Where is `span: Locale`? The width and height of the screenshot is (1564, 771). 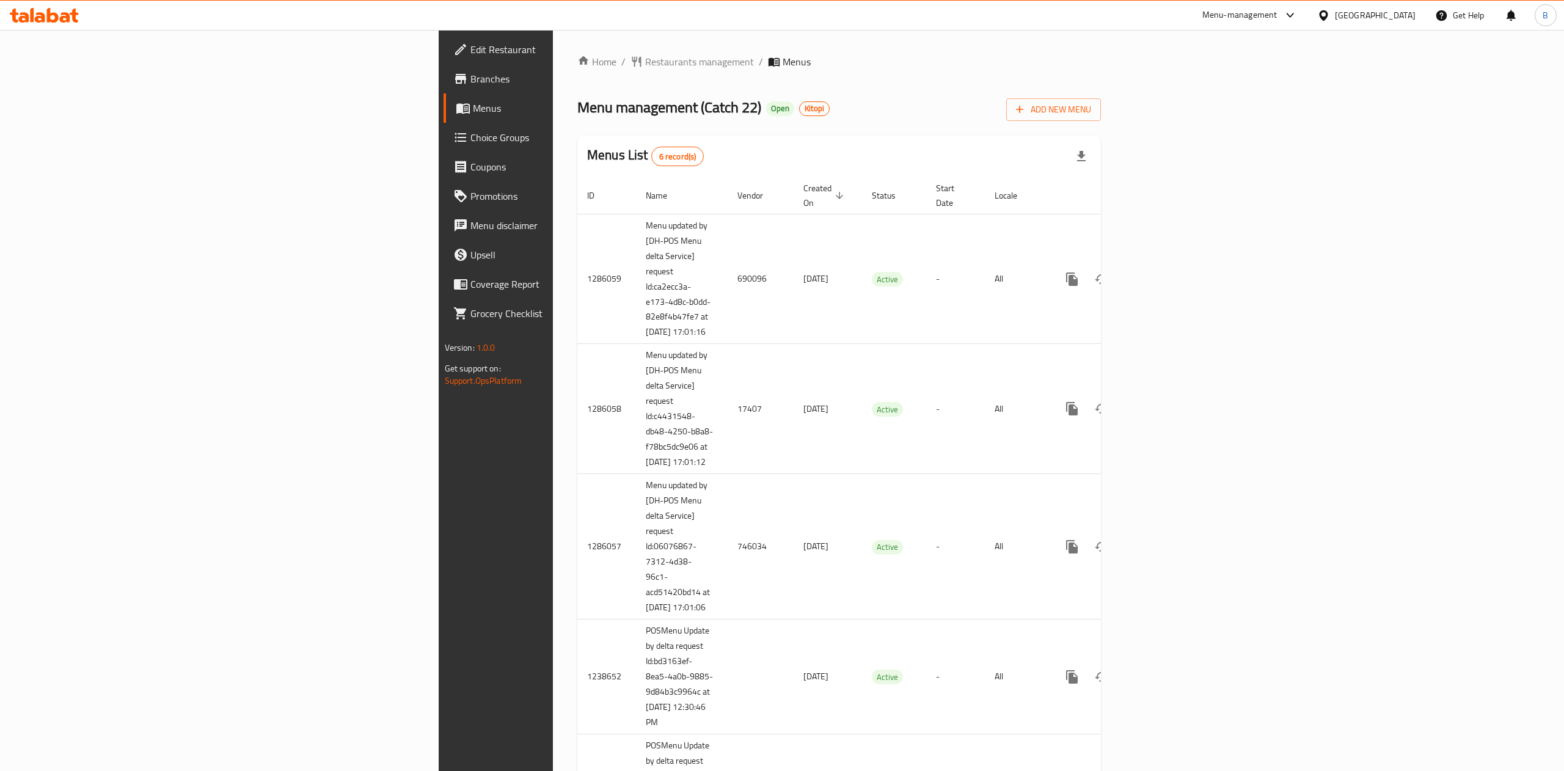
span: Locale is located at coordinates (1013, 195).